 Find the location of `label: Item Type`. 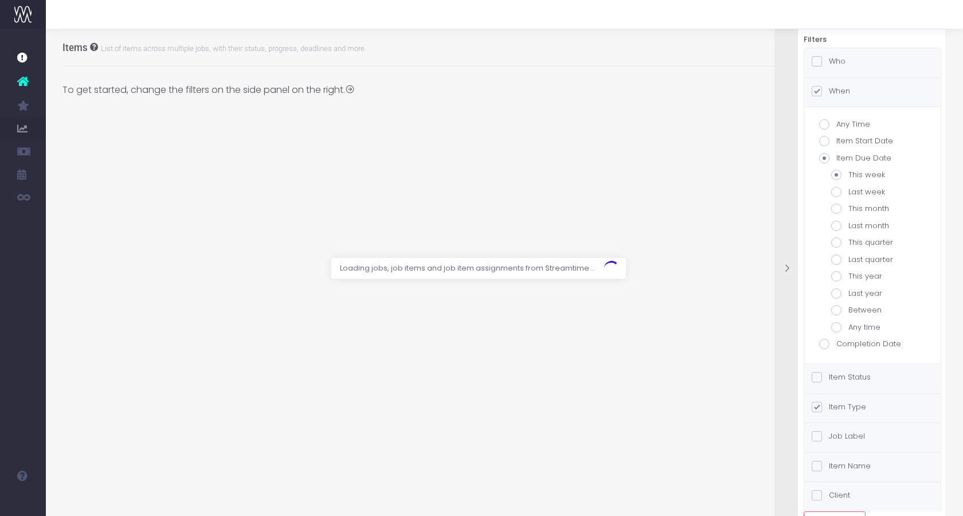

label: Item Type is located at coordinates (838, 407).